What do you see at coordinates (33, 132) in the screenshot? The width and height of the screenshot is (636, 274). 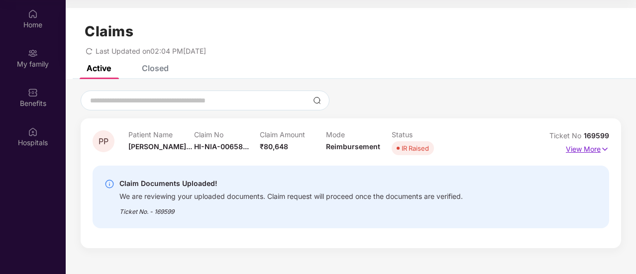 I see `img: svg+xml;base64,PHN2ZyBpZD0iSG9zcGl0YWxzIiB4bWxucz0iaHR0cDovL3d3dy53My5vcmcvMjAwMC9zdmciIHdpZHRoPS...` at bounding box center [33, 132].